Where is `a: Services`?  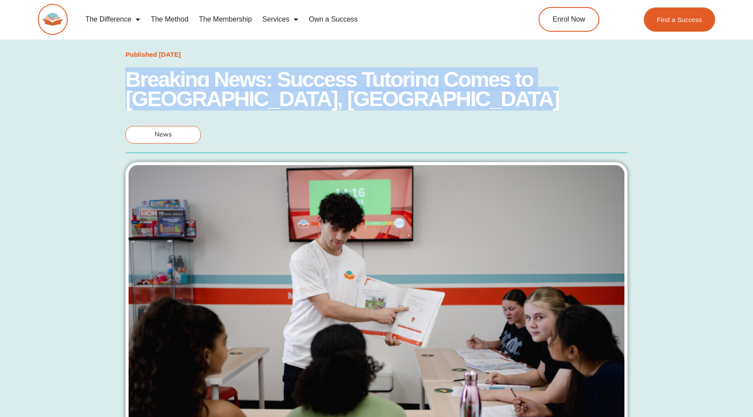
a: Services is located at coordinates (280, 19).